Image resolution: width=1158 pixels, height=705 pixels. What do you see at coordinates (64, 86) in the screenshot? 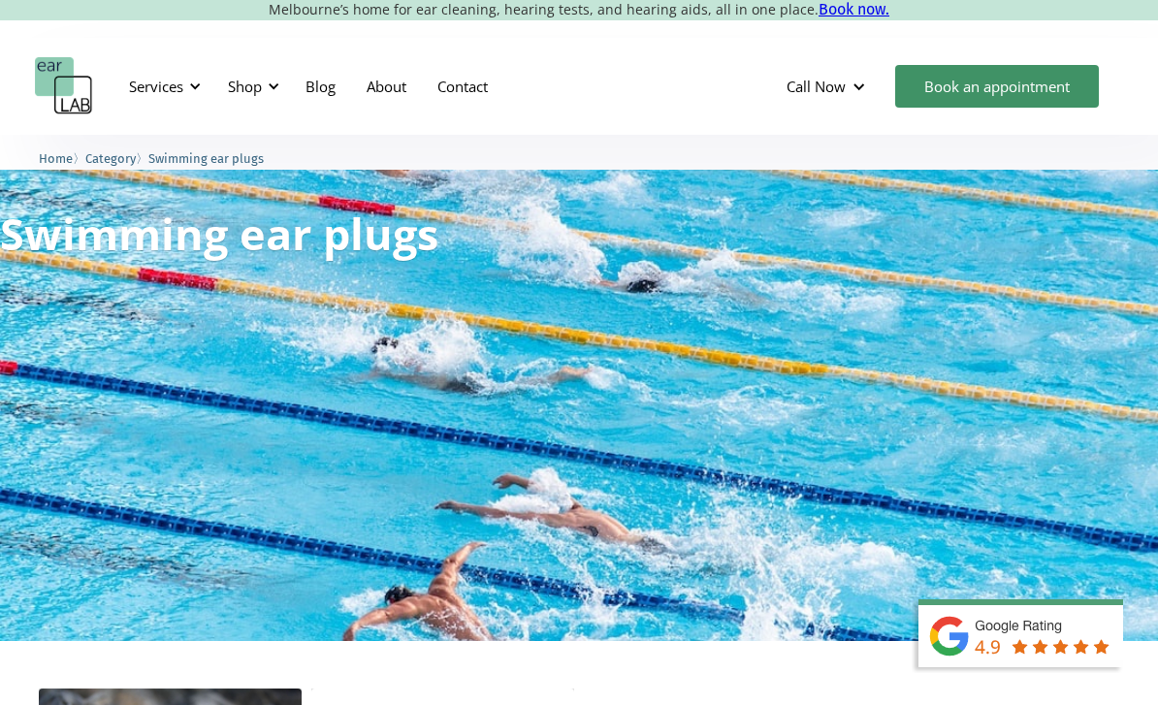
I see `a: home` at bounding box center [64, 86].